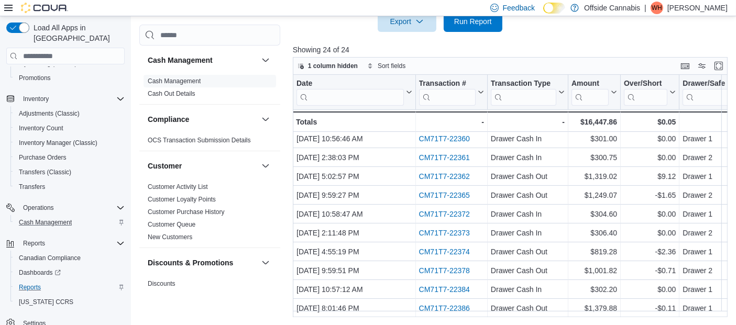 Image resolution: width=736 pixels, height=325 pixels. What do you see at coordinates (590, 92) in the screenshot?
I see `div: Amount` at bounding box center [590, 92].